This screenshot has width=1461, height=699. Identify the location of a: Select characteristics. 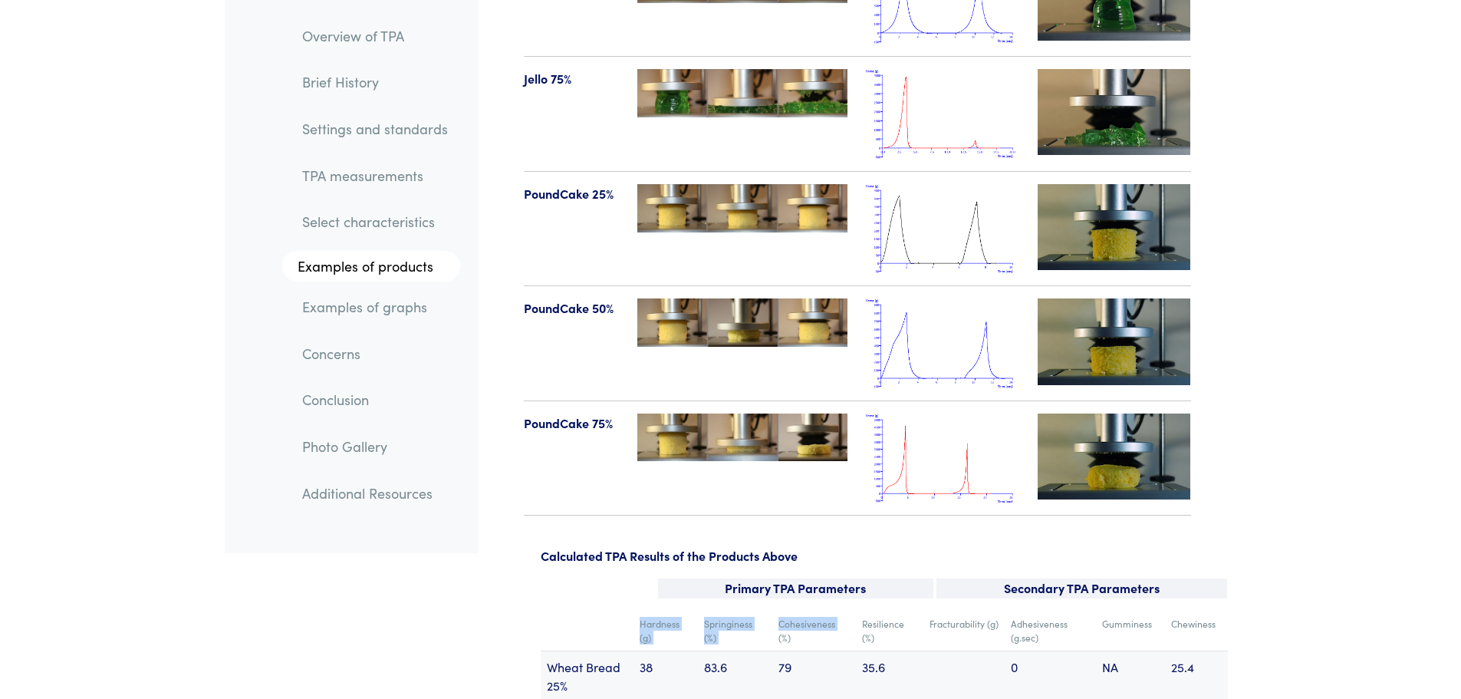
(375, 222).